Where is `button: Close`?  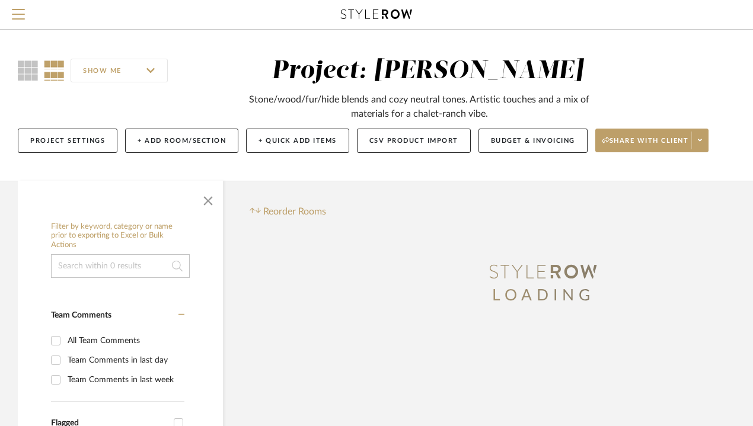 button: Close is located at coordinates (208, 199).